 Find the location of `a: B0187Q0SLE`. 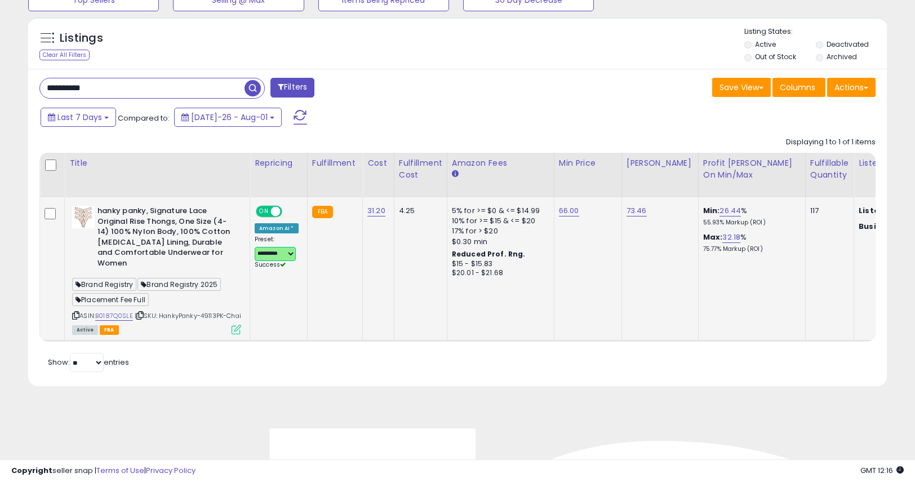

a: B0187Q0SLE is located at coordinates (114, 316).